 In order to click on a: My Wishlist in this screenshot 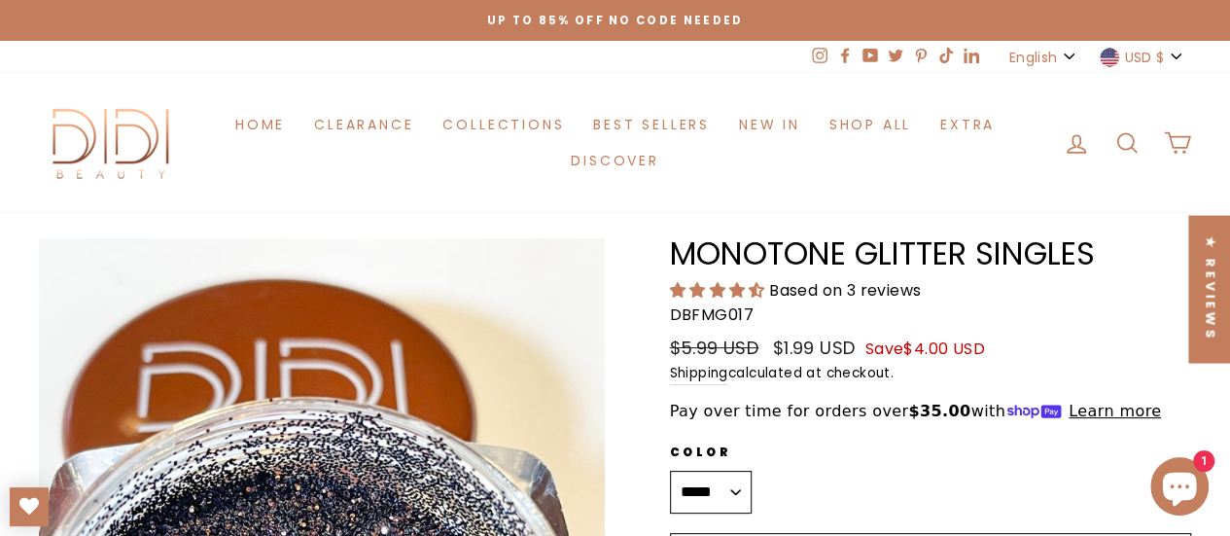, I will do `click(29, 506)`.